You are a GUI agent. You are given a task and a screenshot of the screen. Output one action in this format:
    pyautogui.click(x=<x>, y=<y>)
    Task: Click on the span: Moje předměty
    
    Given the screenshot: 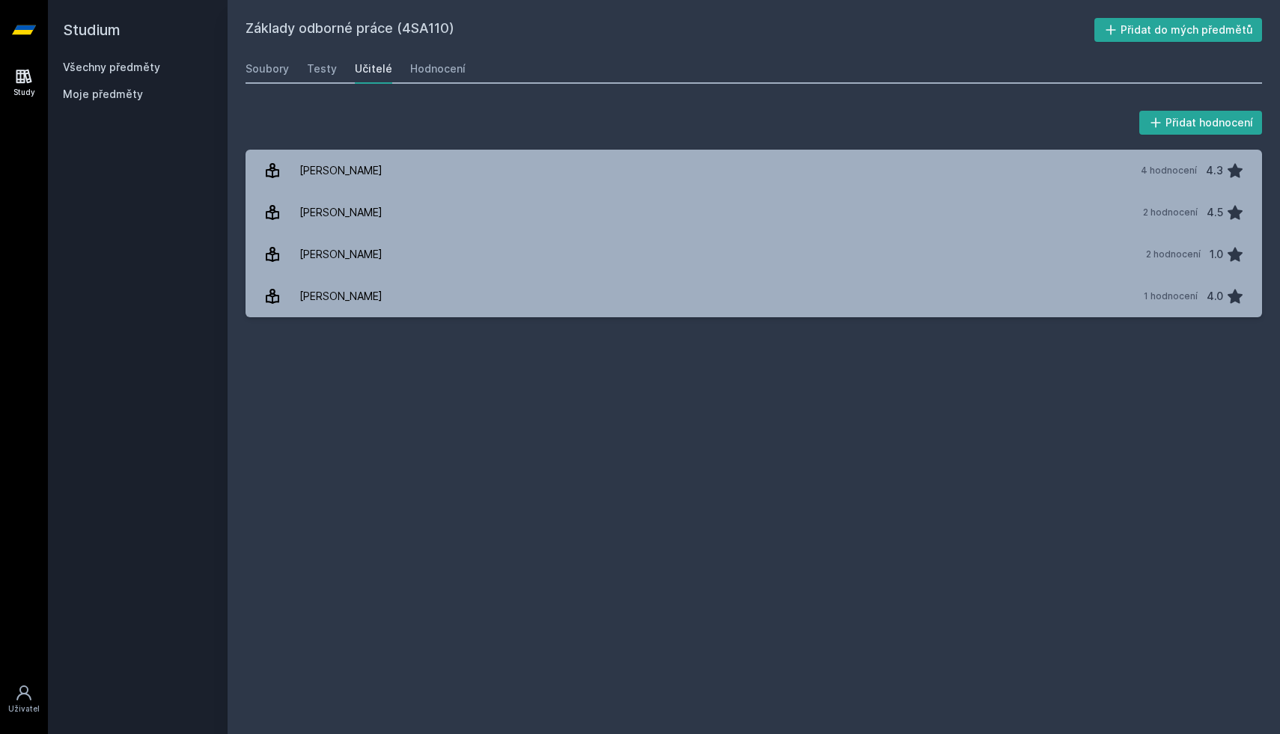 What is the action you would take?
    pyautogui.click(x=103, y=94)
    